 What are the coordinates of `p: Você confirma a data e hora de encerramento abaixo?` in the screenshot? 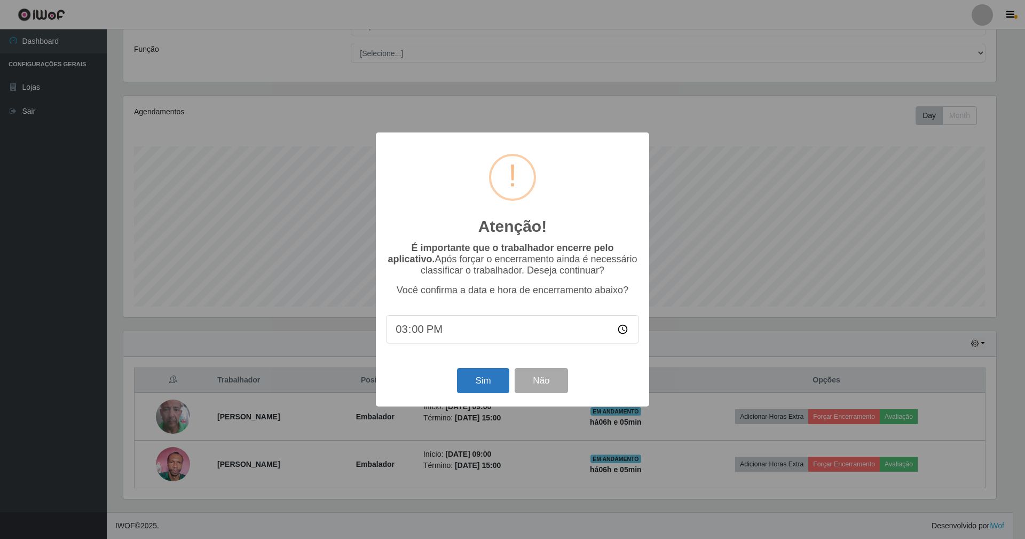 It's located at (513, 290).